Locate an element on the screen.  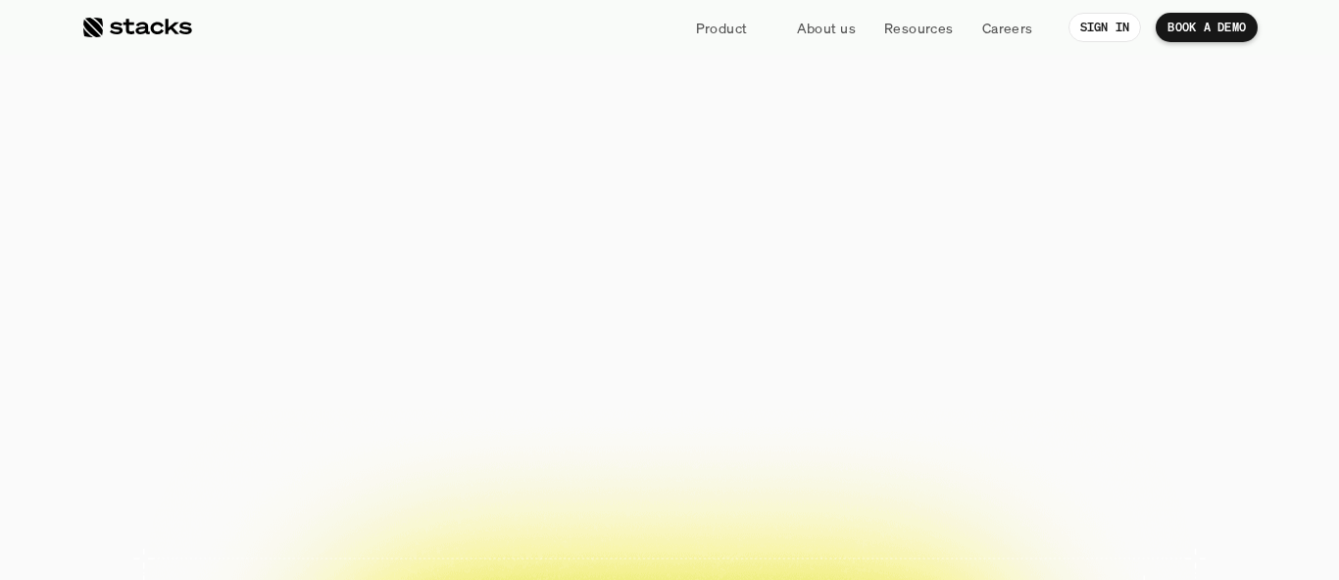
p: About us is located at coordinates (826, 27).